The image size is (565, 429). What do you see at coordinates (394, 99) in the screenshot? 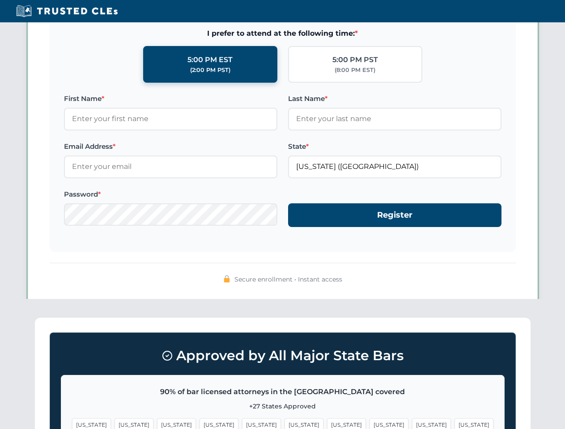
I see `label: Last Name` at bounding box center [394, 99].